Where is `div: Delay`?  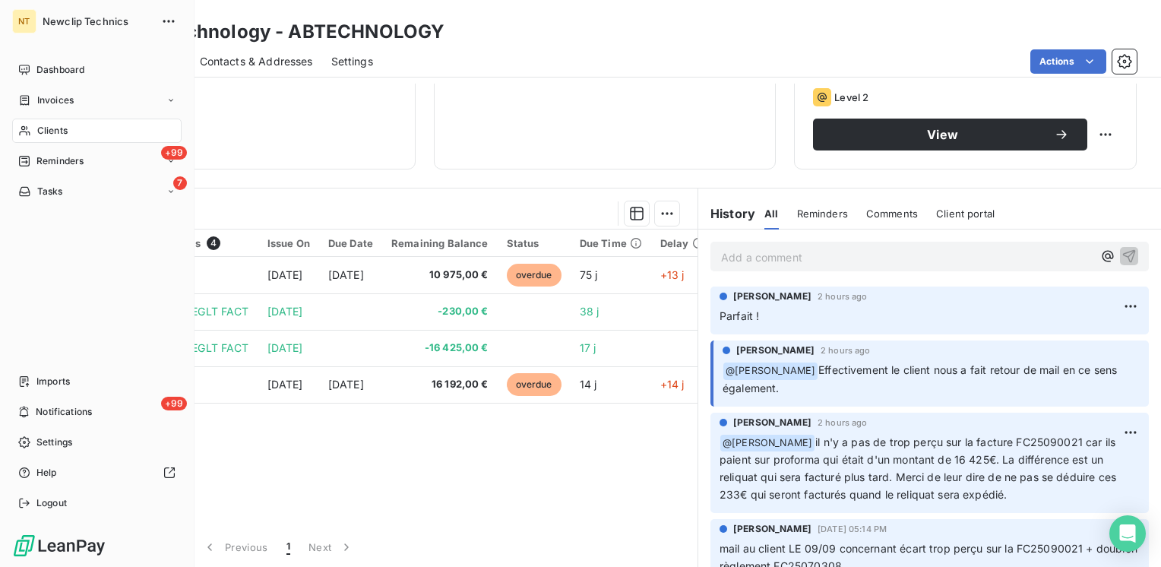 div: Delay is located at coordinates (682, 243).